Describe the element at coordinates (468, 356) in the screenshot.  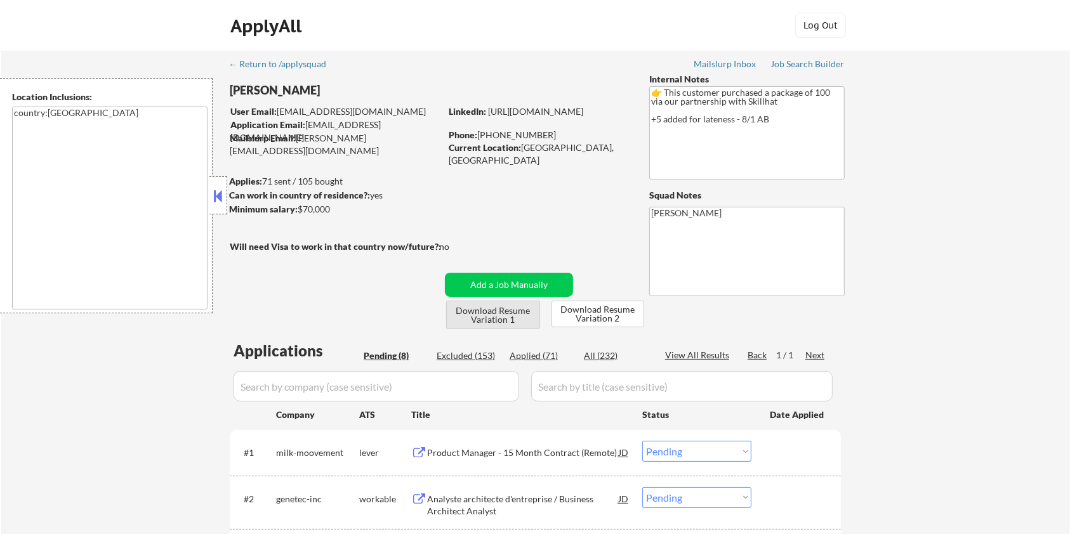
I see `div: Excluded (153)` at that location.